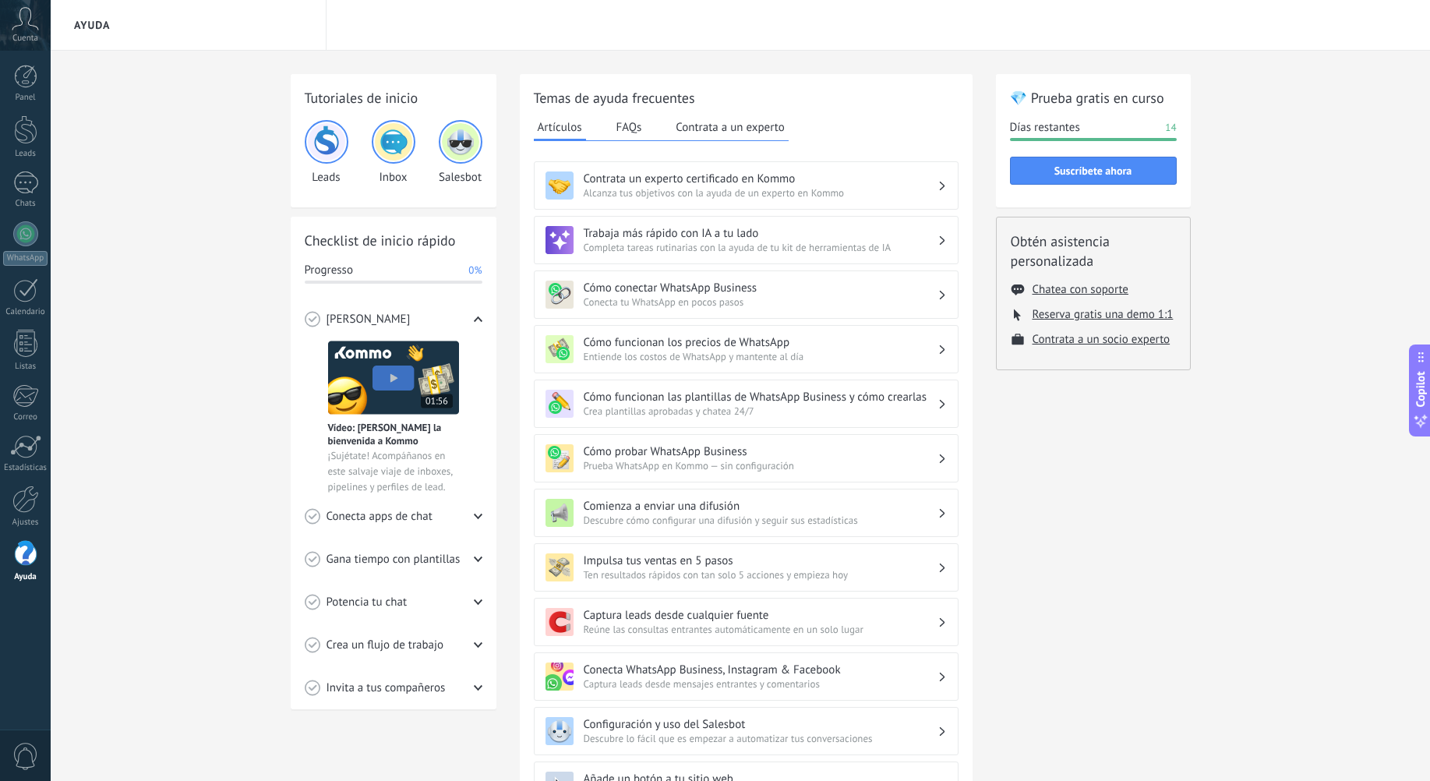 The height and width of the screenshot is (781, 1430). What do you see at coordinates (1093, 171) in the screenshot?
I see `button: Suscríbete ahora` at bounding box center [1093, 171].